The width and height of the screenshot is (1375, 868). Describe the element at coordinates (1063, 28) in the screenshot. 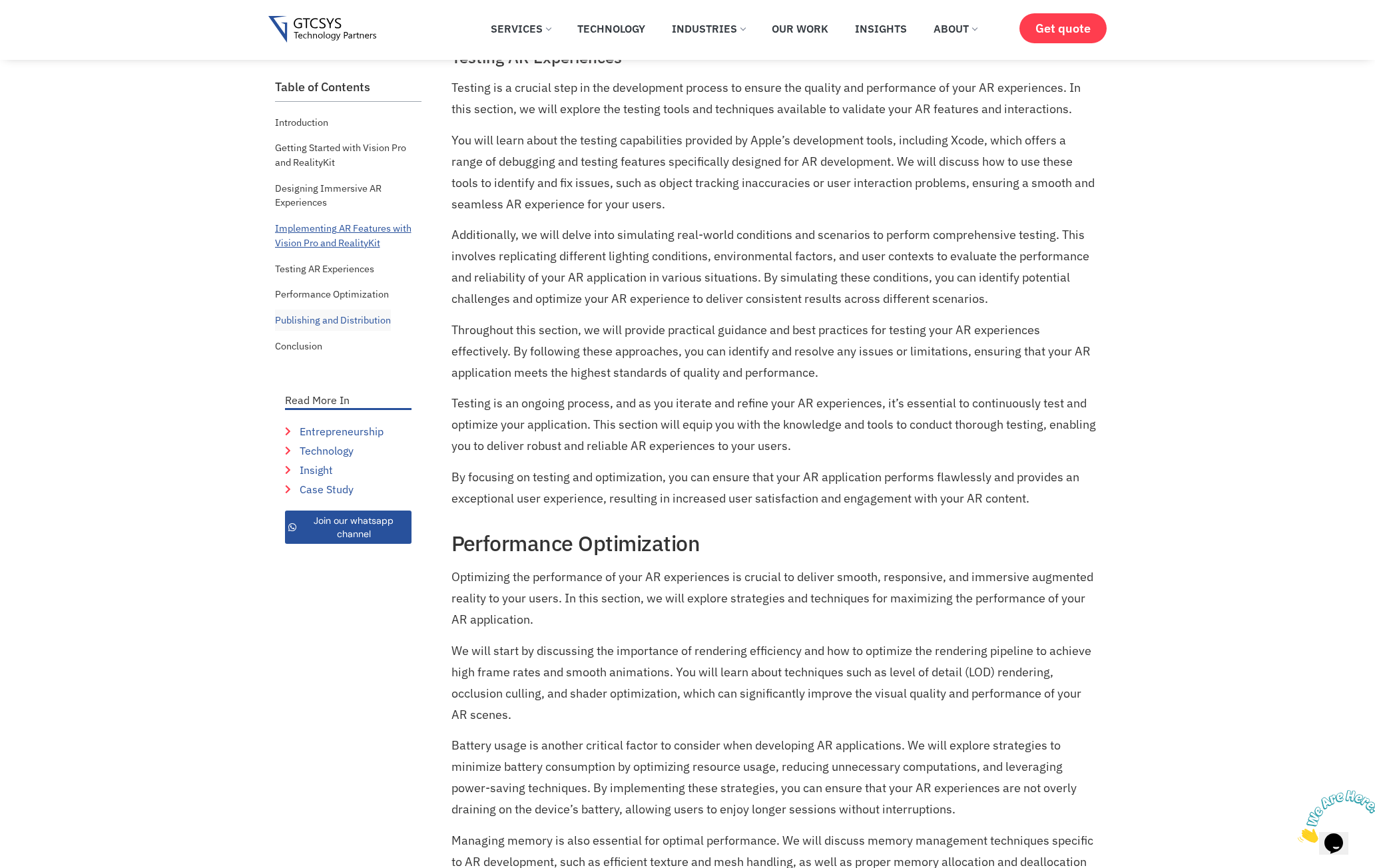

I see `span: Get quote` at that location.